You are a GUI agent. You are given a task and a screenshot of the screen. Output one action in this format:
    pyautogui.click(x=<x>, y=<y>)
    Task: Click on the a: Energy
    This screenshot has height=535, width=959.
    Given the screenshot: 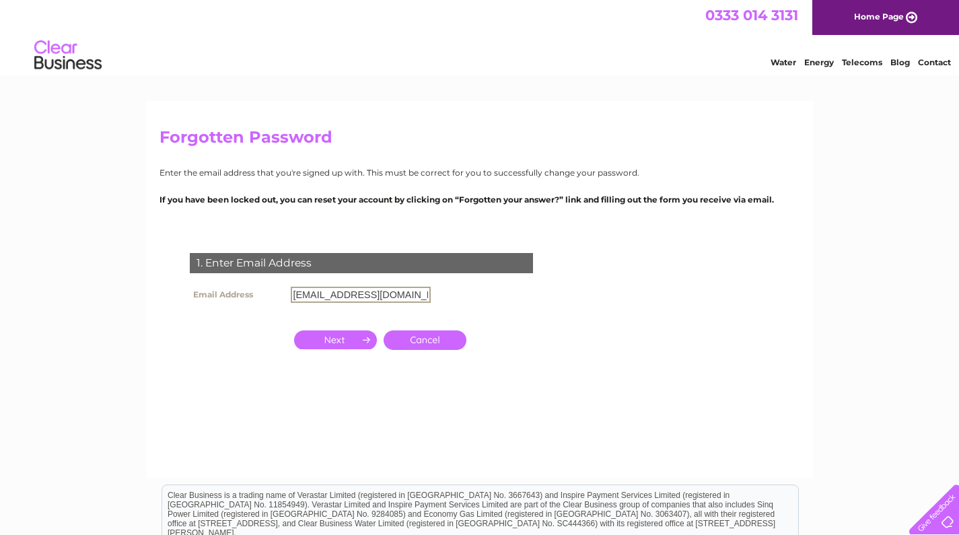 What is the action you would take?
    pyautogui.click(x=819, y=62)
    